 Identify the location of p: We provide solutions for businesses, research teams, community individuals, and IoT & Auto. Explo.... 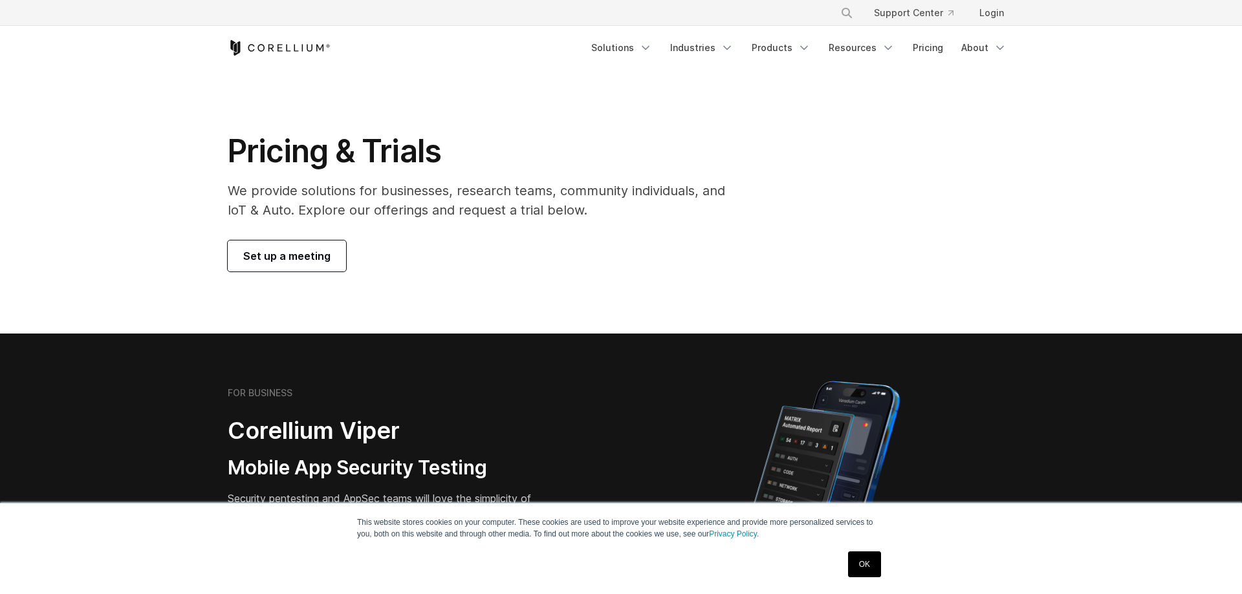
(485, 201).